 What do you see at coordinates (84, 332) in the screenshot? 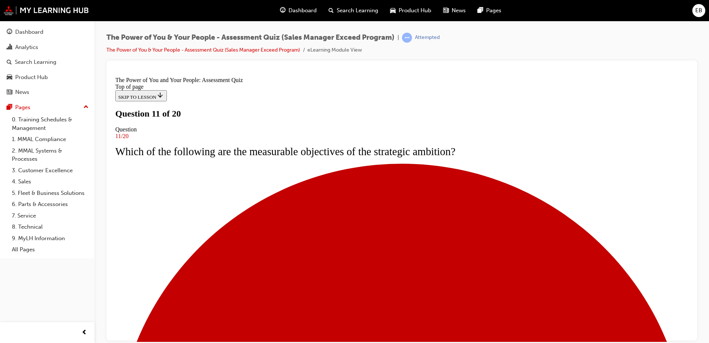
I see `span: prev-icon` at bounding box center [84, 332].